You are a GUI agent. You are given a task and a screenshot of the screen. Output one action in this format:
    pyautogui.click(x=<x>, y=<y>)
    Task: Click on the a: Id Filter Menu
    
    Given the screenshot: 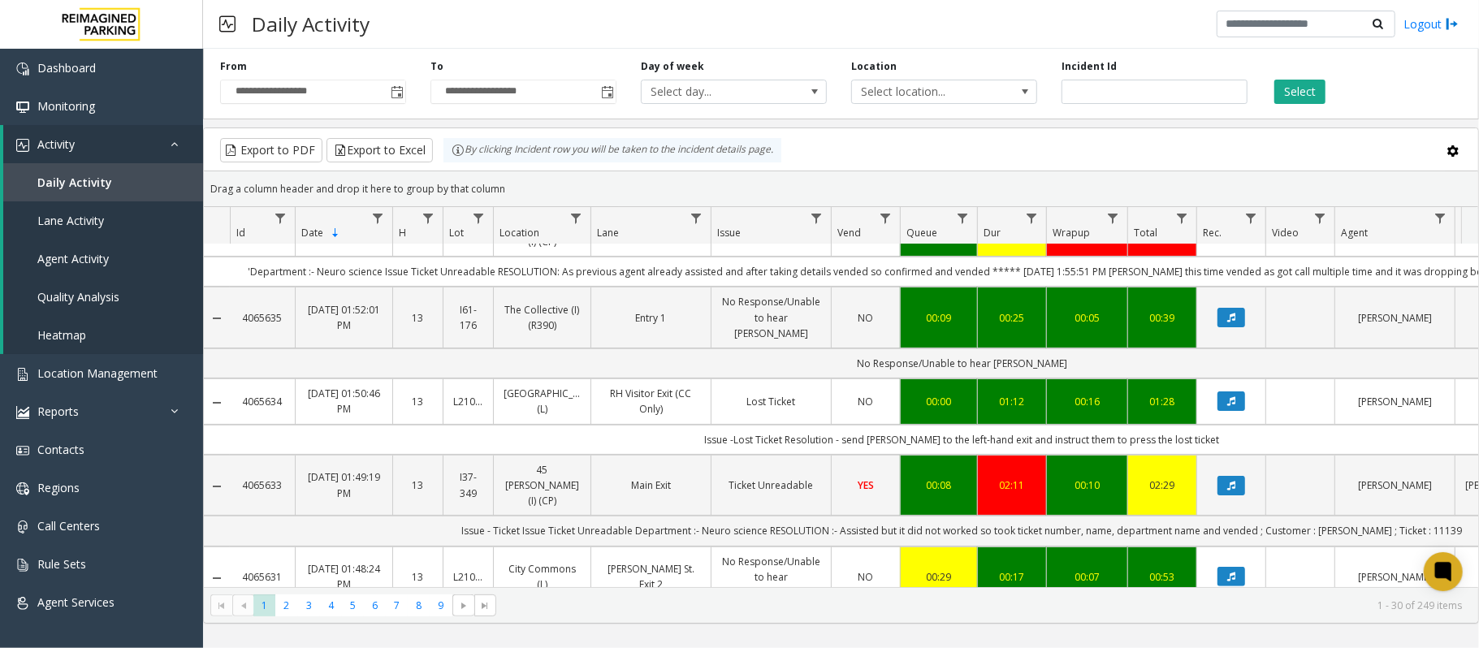 What is the action you would take?
    pyautogui.click(x=280, y=218)
    